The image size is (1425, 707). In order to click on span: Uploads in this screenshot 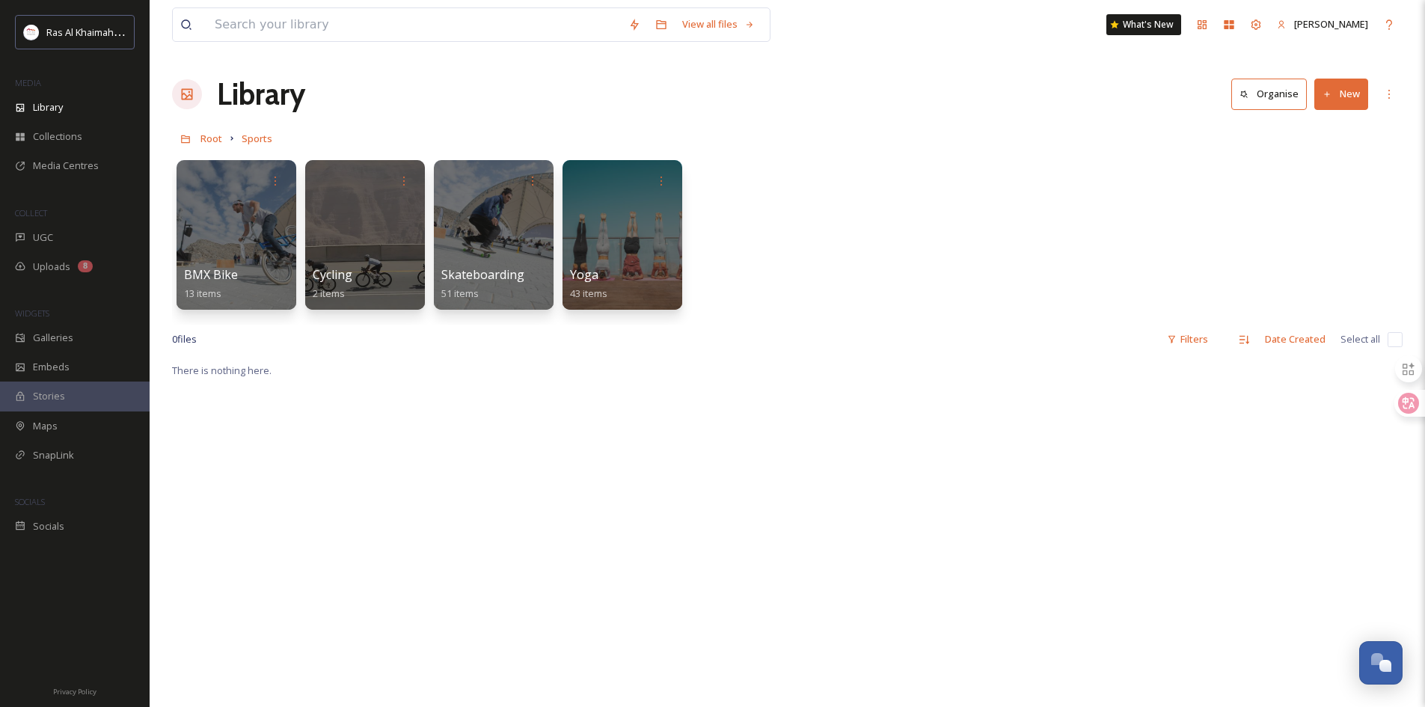, I will do `click(52, 266)`.